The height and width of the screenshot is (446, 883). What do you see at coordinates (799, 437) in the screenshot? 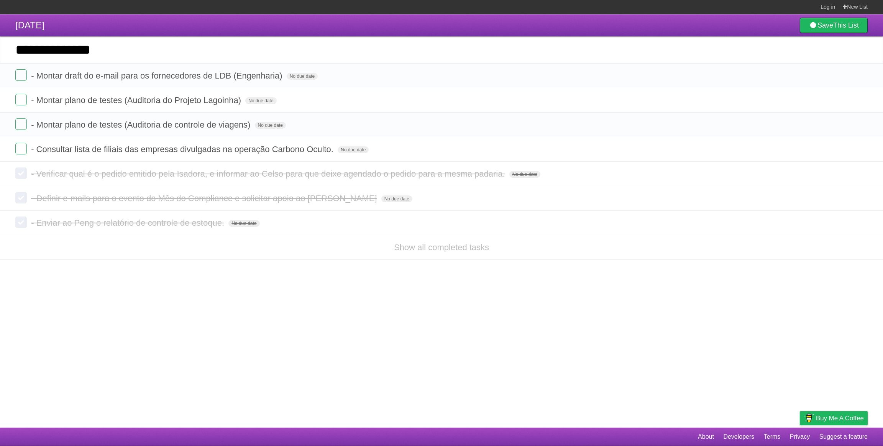
I see `a: Privacy` at bounding box center [799, 437].